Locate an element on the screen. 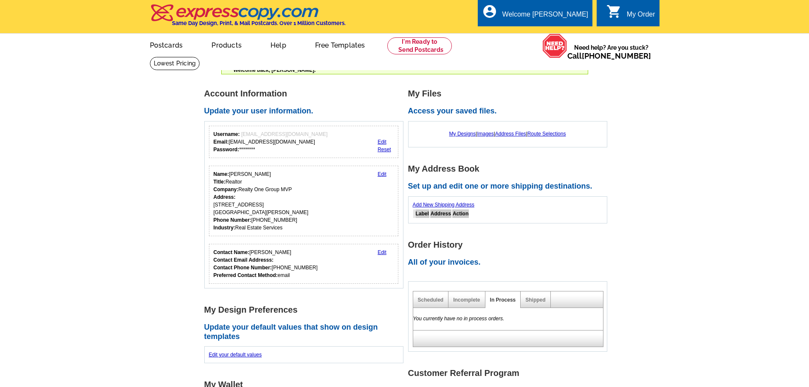 The width and height of the screenshot is (809, 387). div: Who should we contact regarding order issues? is located at coordinates (304, 264).